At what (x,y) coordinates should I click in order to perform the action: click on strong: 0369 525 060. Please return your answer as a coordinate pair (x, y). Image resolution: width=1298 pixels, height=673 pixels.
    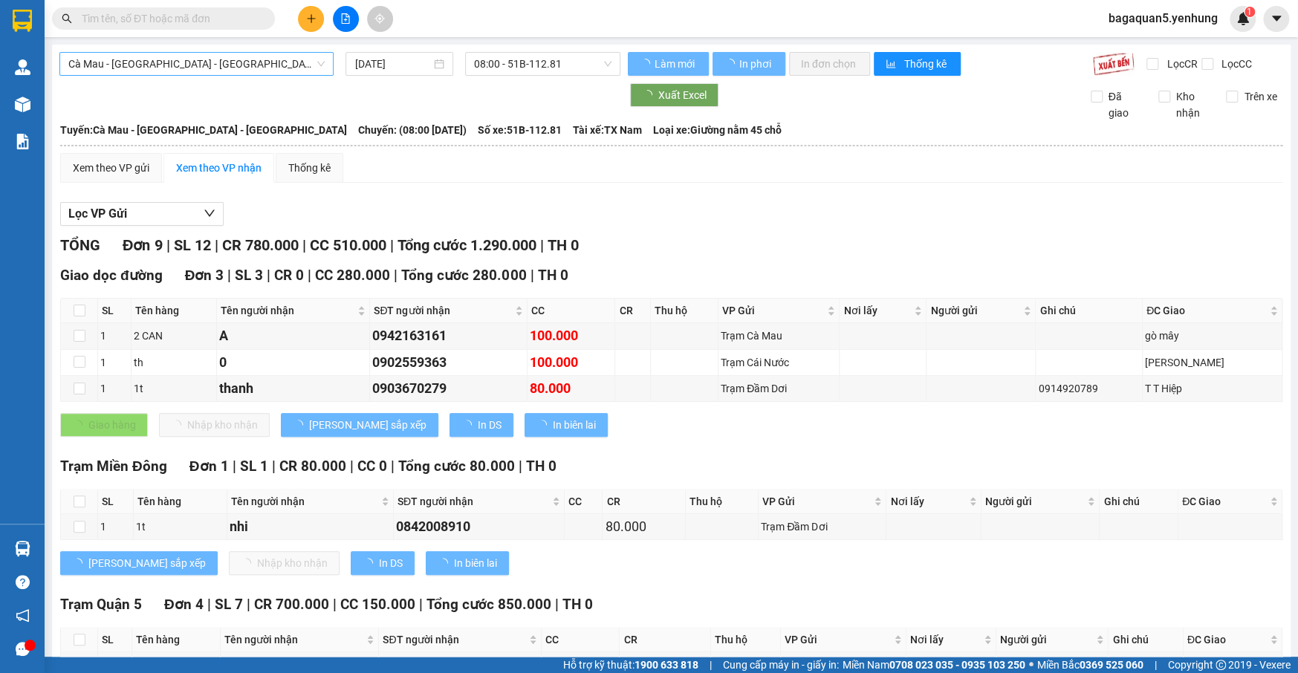
    Looking at the image, I should click on (1112, 665).